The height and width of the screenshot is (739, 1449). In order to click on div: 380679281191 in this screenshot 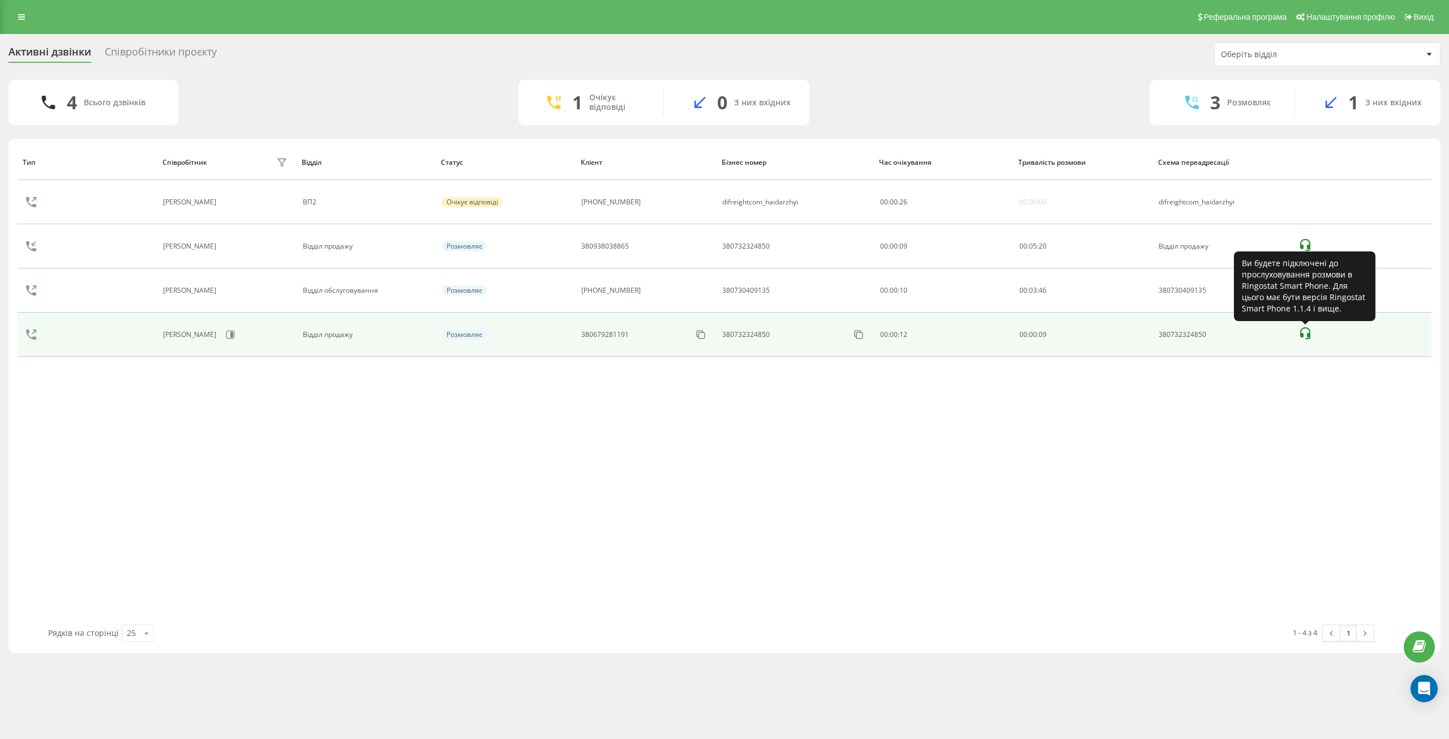, I will do `click(605, 335)`.